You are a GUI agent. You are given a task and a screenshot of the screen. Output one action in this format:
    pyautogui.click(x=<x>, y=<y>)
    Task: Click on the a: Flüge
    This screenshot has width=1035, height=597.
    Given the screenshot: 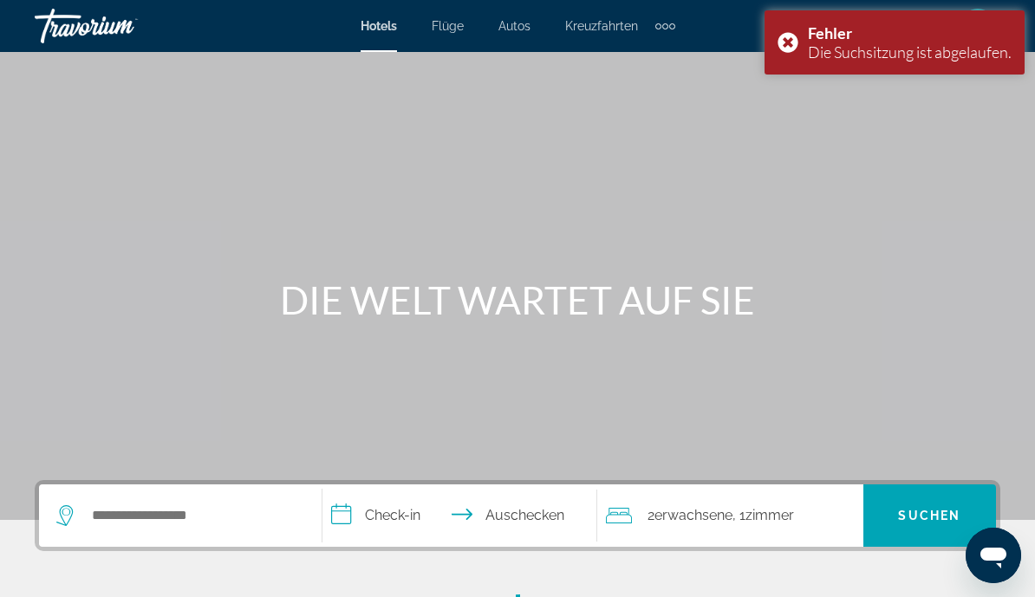 What is the action you would take?
    pyautogui.click(x=447, y=26)
    